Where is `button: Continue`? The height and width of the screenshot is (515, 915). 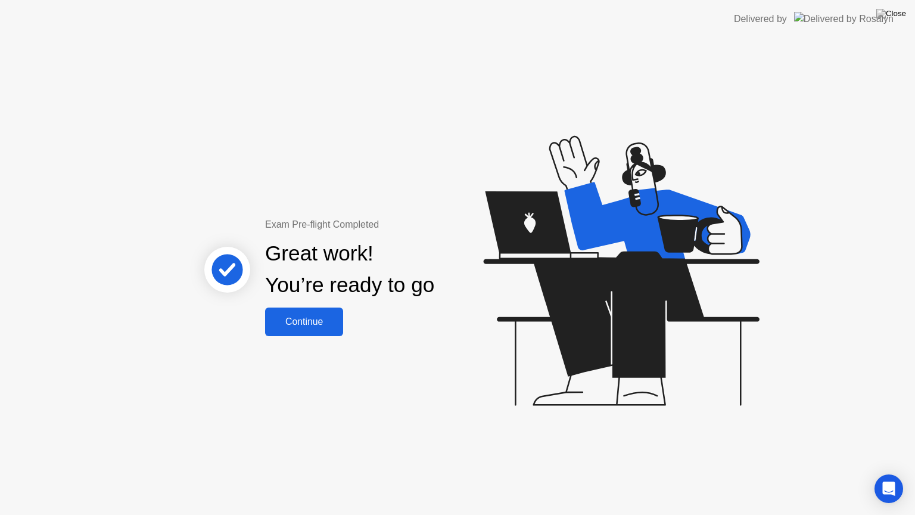 button: Continue is located at coordinates (304, 322).